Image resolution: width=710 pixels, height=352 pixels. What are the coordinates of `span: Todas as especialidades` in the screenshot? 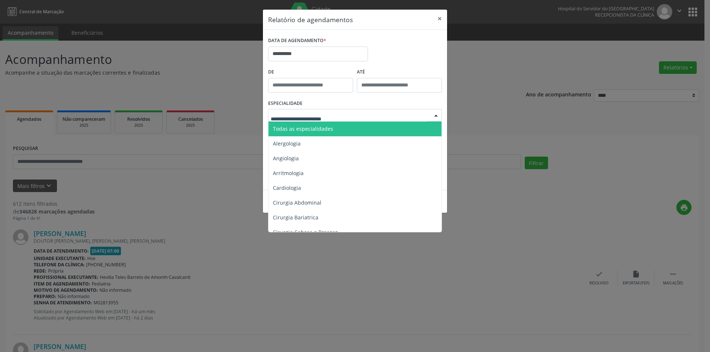 It's located at (303, 129).